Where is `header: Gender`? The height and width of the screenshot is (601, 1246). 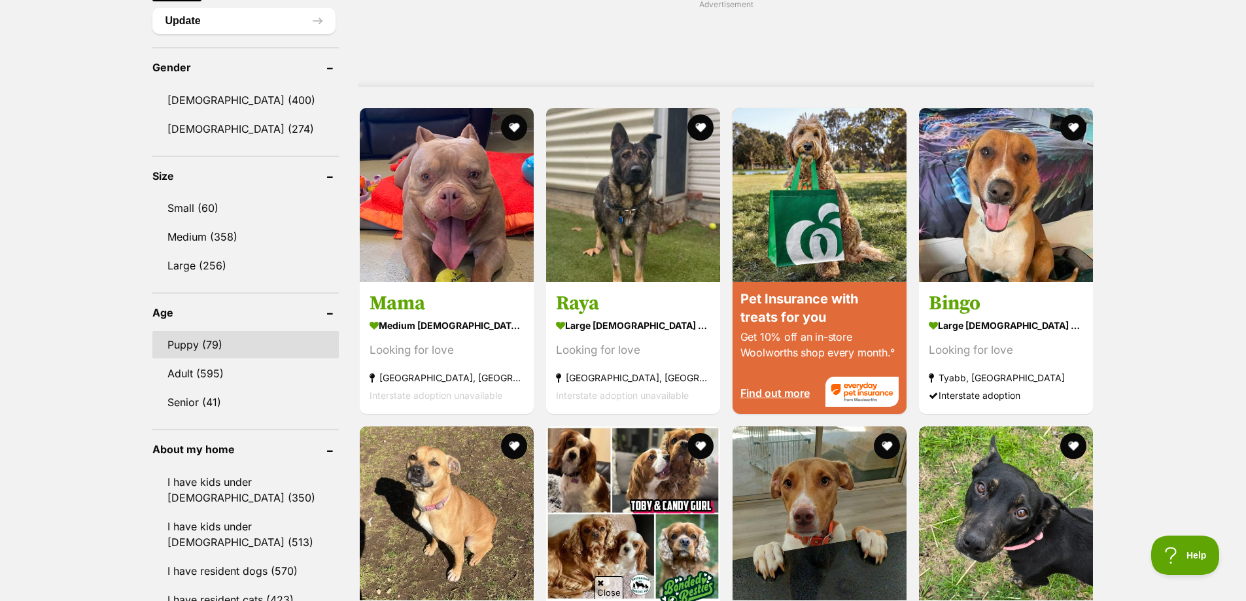 header: Gender is located at coordinates (245, 67).